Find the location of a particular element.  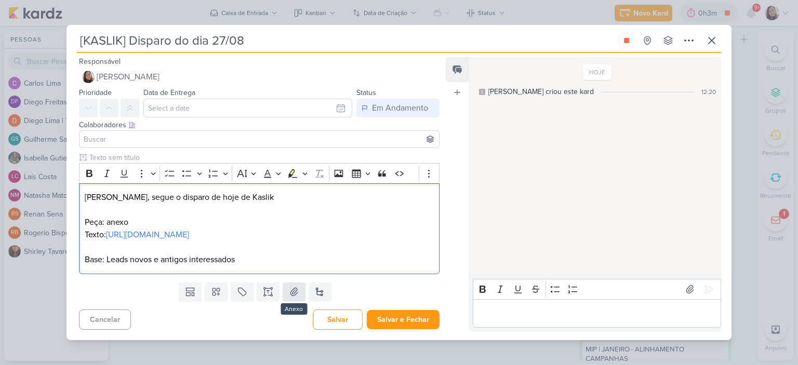

p: Peça: anexo is located at coordinates (259, 222).